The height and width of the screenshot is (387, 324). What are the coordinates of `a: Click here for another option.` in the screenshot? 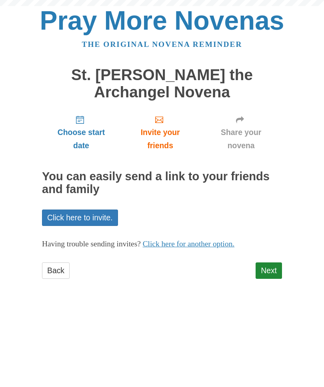 It's located at (189, 244).